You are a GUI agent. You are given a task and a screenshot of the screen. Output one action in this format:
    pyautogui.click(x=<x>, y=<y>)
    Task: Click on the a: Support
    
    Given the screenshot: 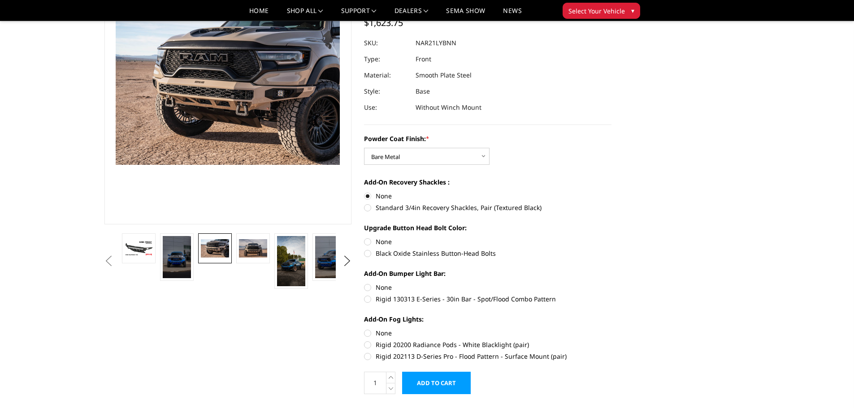 What is the action you would take?
    pyautogui.click(x=359, y=14)
    